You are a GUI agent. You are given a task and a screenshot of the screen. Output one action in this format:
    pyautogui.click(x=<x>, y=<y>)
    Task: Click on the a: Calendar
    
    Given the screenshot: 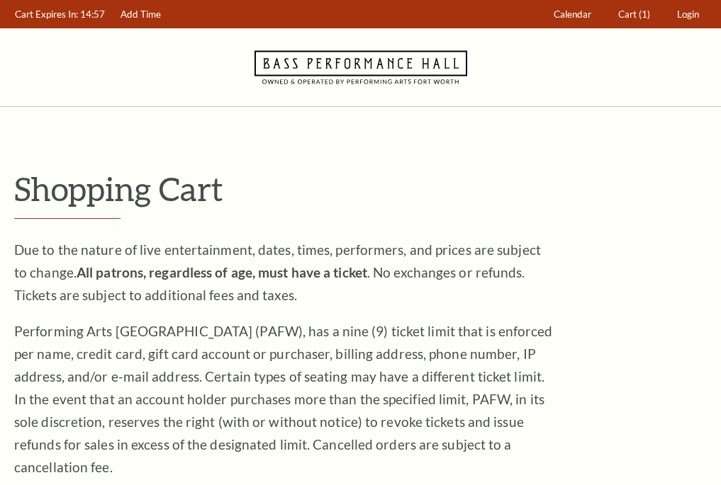 What is the action you would take?
    pyautogui.click(x=573, y=14)
    